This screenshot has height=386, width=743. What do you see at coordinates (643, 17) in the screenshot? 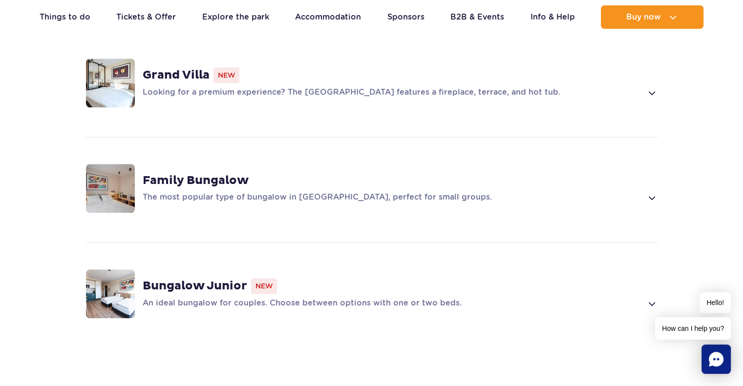
I see `span: Buy now` at bounding box center [643, 17].